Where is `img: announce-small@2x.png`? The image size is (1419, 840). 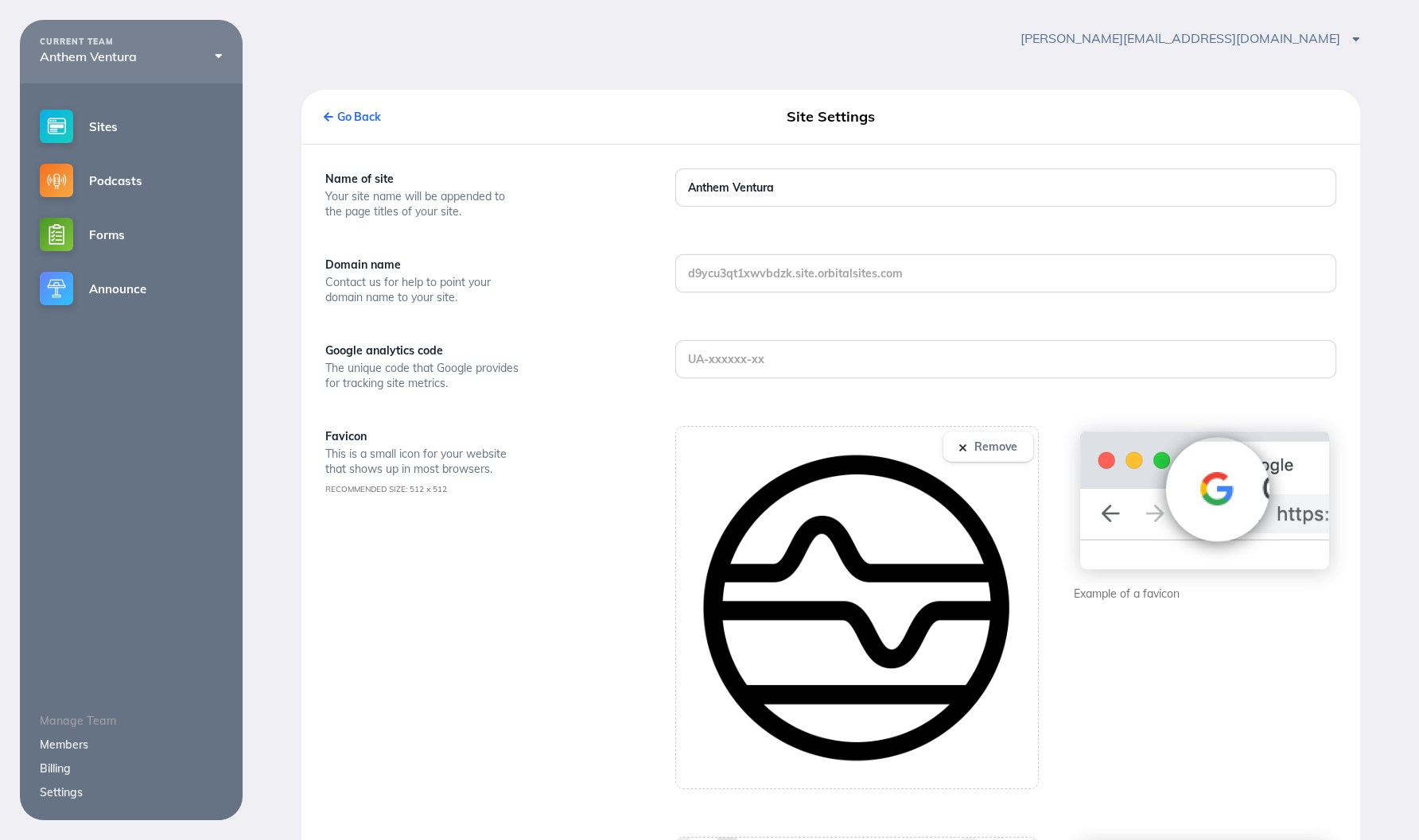 img: announce-small@2x.png is located at coordinates (57, 288).